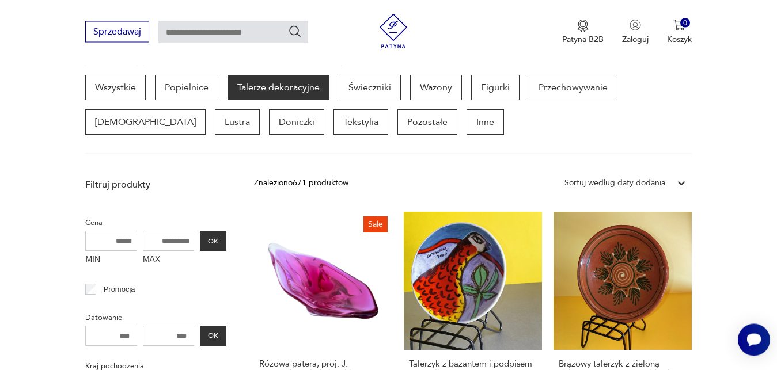 This screenshot has width=777, height=370. What do you see at coordinates (485, 123) in the screenshot?
I see `a: Inne` at bounding box center [485, 123].